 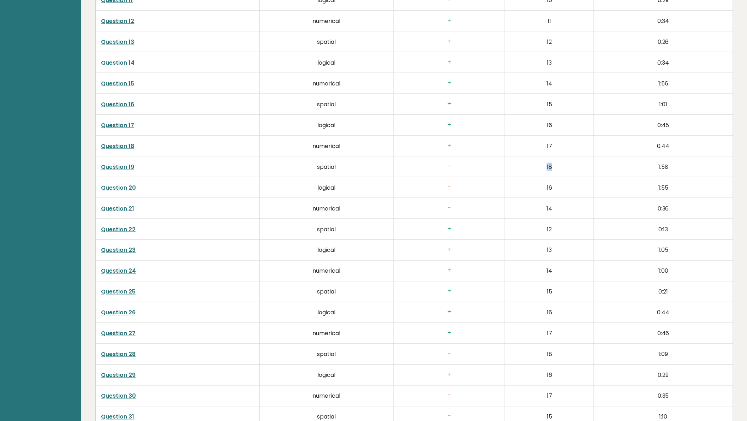 What do you see at coordinates (663, 250) in the screenshot?
I see `td: 1:05` at bounding box center [663, 250].